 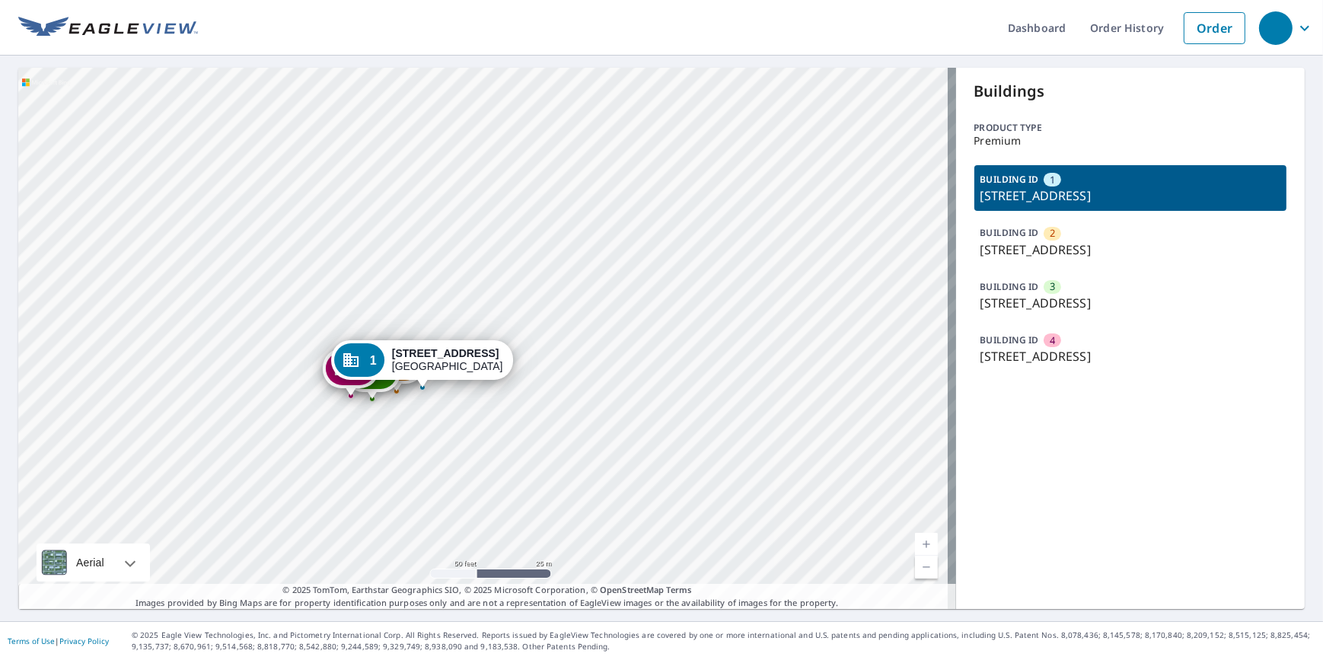 I want to click on a: Privacy Policy, so click(x=84, y=641).